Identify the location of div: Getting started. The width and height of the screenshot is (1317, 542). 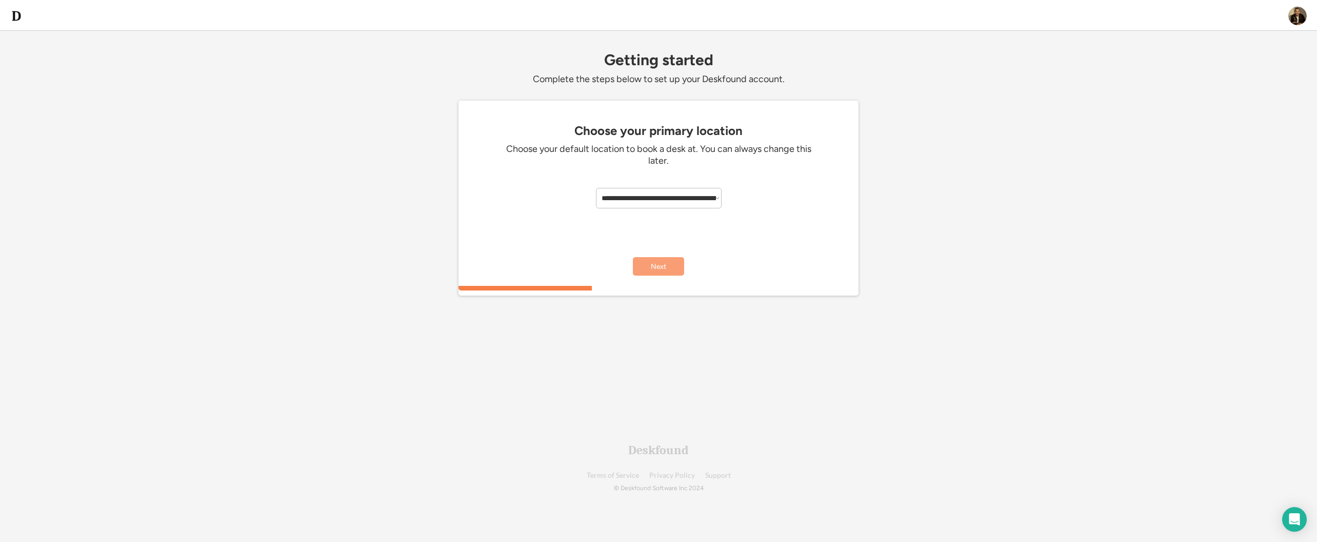
(659, 60).